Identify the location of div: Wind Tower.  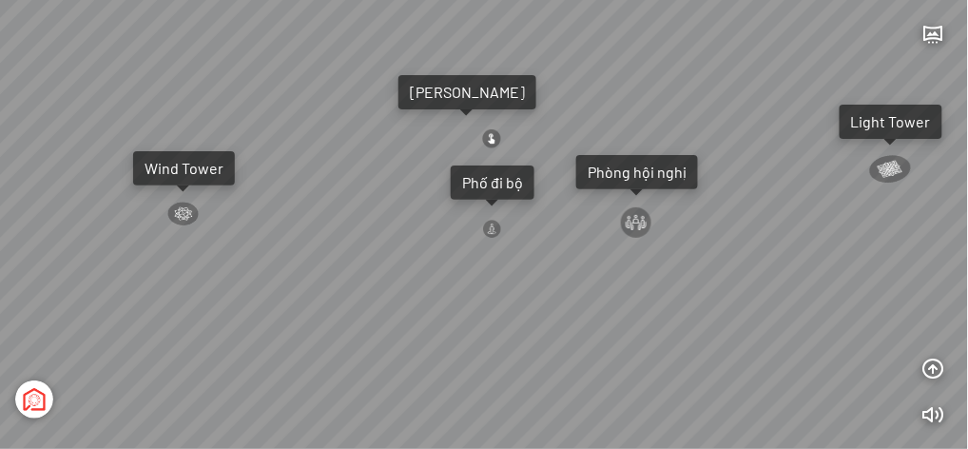
(184, 168).